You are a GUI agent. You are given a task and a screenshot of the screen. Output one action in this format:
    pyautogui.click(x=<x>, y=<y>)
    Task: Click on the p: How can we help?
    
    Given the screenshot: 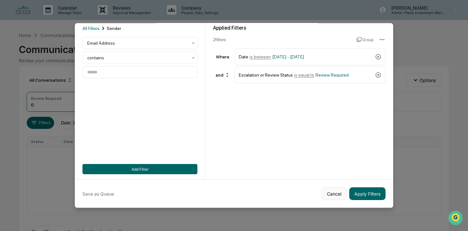 What is the action you would take?
    pyautogui.click(x=61, y=18)
    